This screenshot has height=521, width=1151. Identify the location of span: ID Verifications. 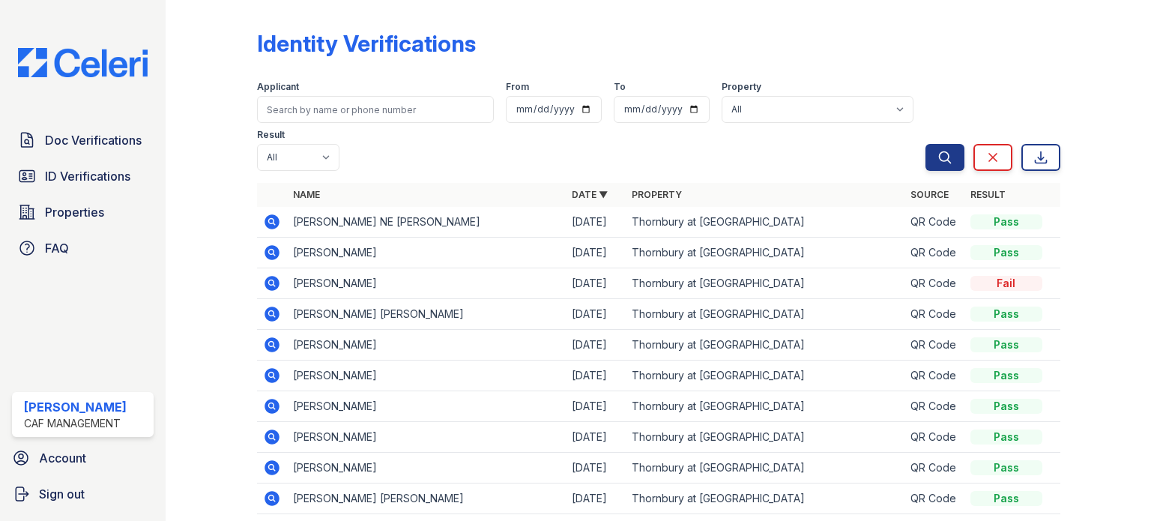
(88, 176).